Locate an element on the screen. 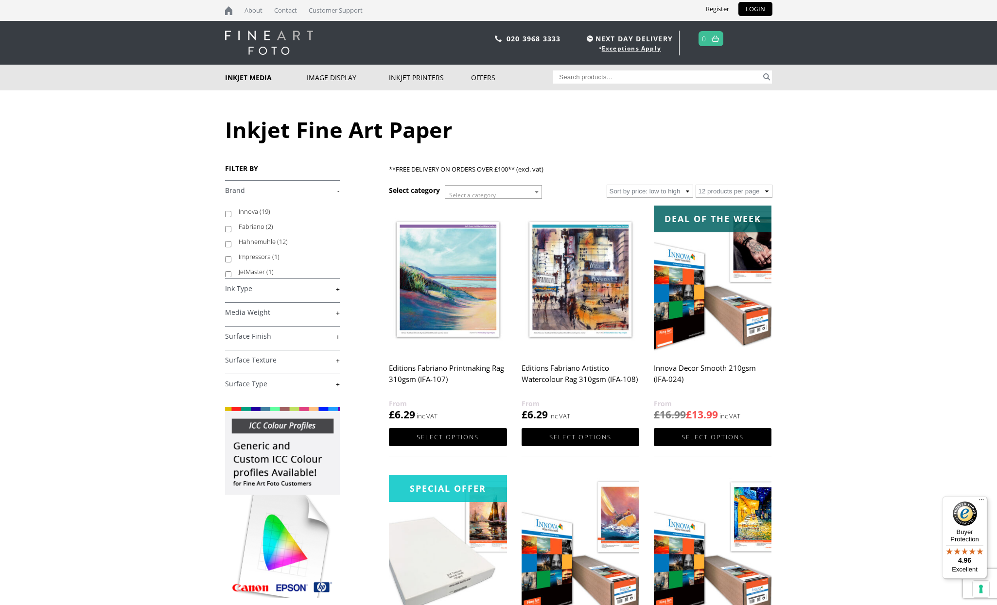 The image size is (997, 605). img: time.svg is located at coordinates (590, 38).